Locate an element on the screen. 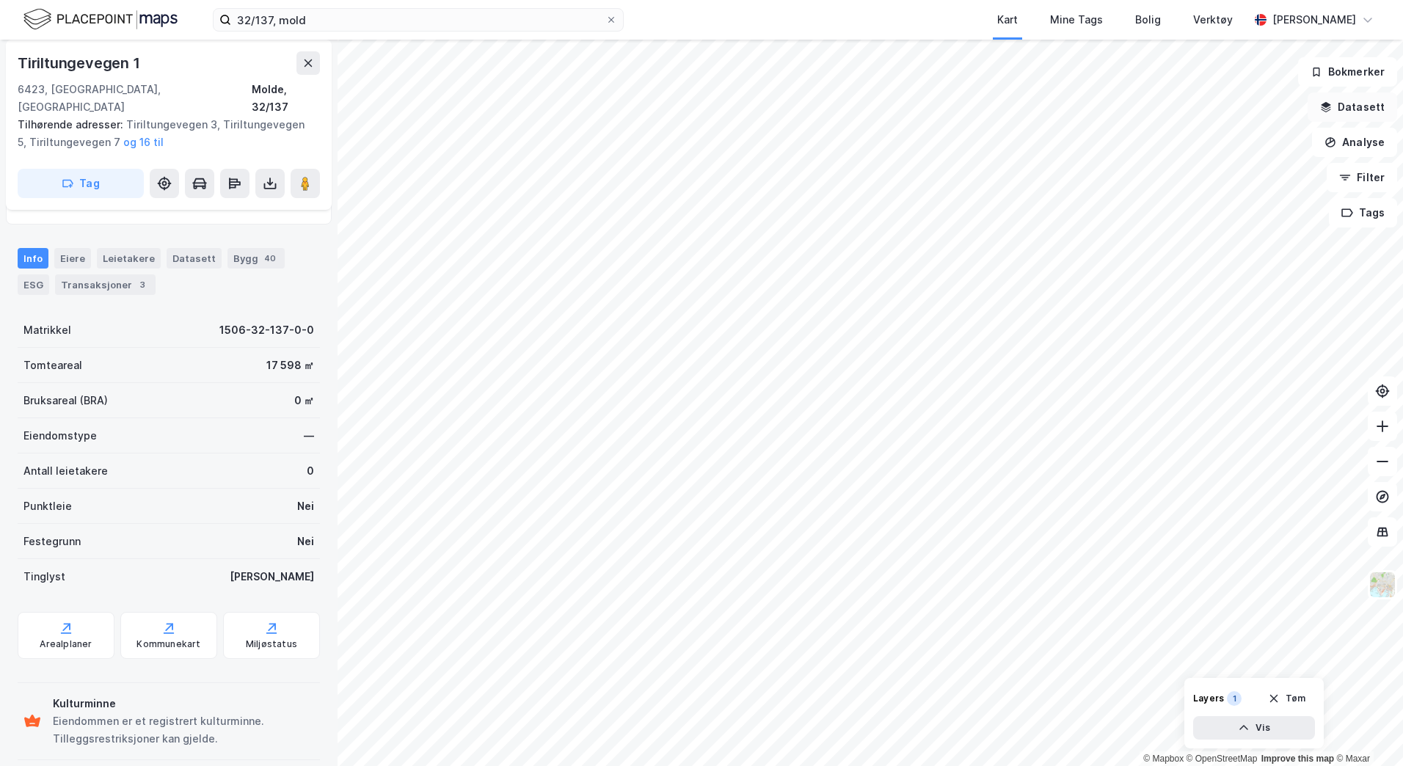 The image size is (1403, 766). button: Analyse is located at coordinates (1355, 142).